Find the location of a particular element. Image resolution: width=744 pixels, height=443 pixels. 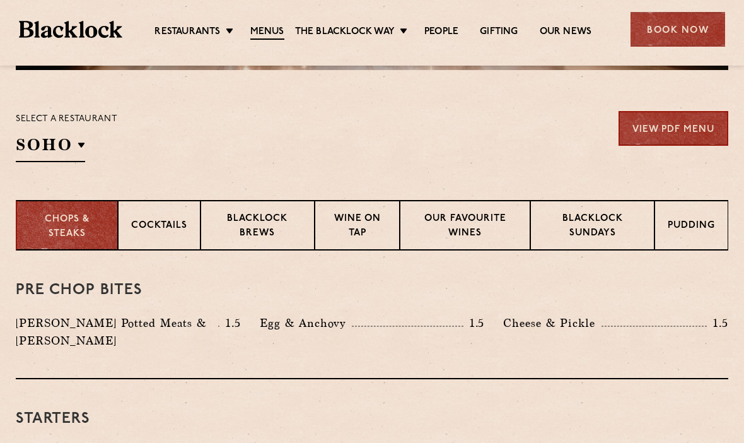

h3: Pre Chop Bites is located at coordinates (372, 290).